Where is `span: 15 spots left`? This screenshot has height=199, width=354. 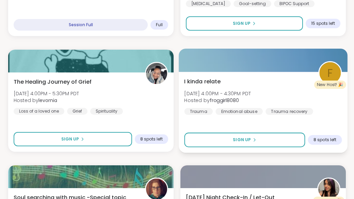 span: 15 spots left is located at coordinates (323, 23).